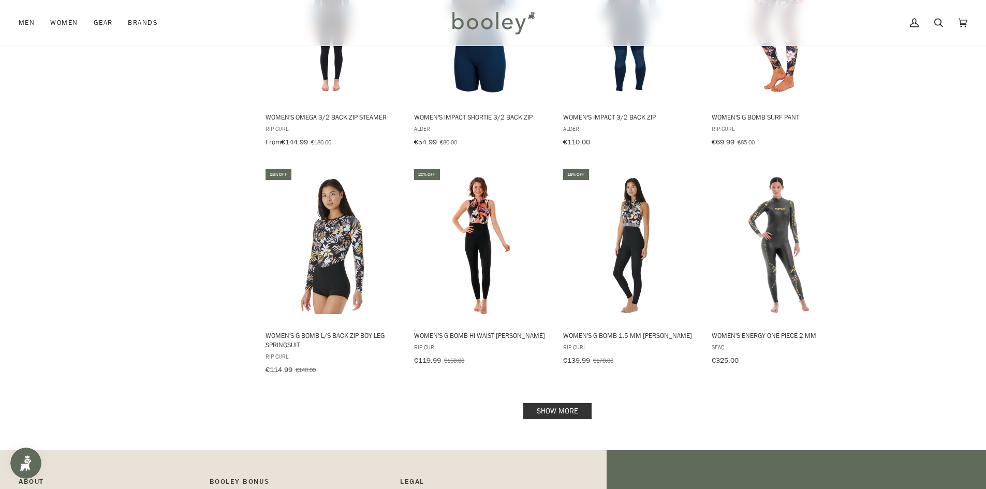 The image size is (986, 489). What do you see at coordinates (779, 347) in the screenshot?
I see `span: Seac` at bounding box center [779, 347].